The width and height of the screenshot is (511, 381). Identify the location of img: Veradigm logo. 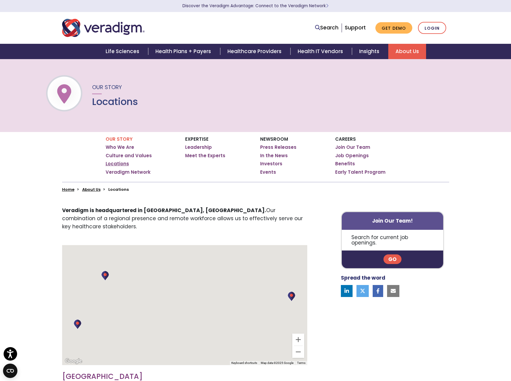
(103, 28).